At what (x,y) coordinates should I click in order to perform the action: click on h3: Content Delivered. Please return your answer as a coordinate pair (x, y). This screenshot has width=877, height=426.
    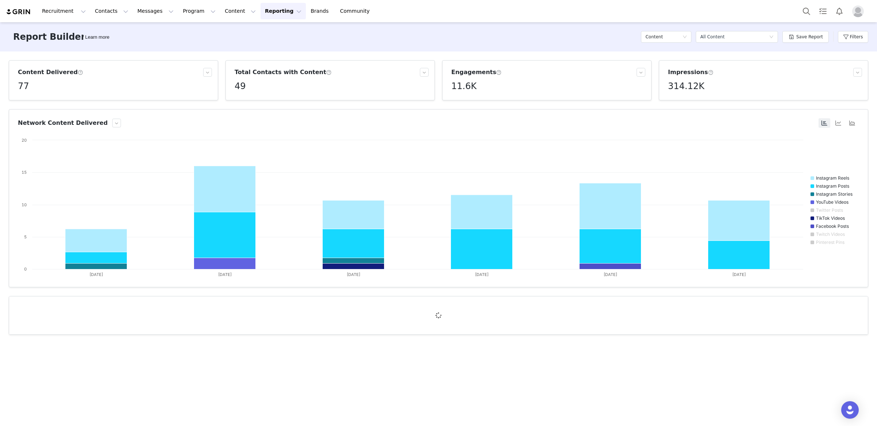
    Looking at the image, I should click on (50, 72).